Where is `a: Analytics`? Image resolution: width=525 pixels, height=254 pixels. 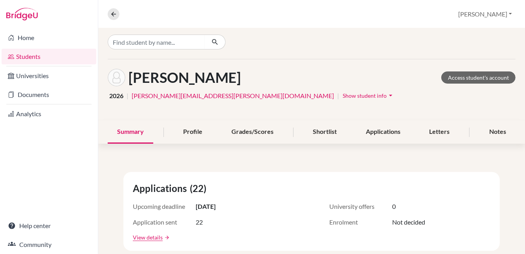 a: Analytics is located at coordinates (49, 114).